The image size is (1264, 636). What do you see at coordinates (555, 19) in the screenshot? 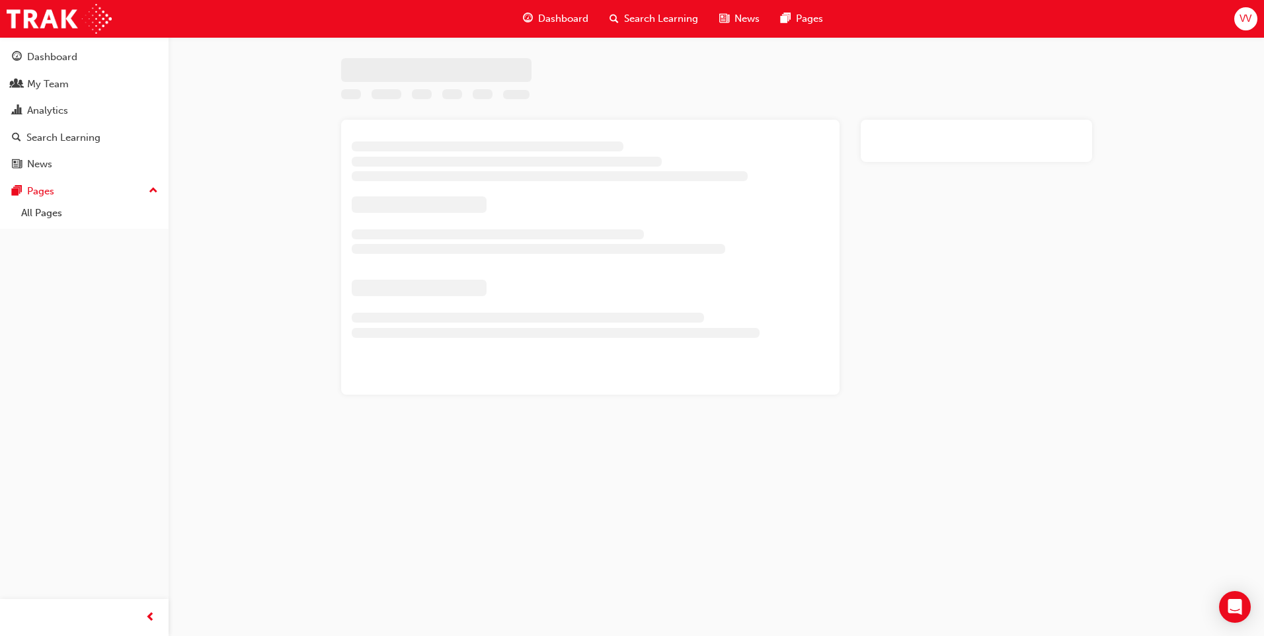
I see `a: guage-iconDashboard` at bounding box center [555, 19].